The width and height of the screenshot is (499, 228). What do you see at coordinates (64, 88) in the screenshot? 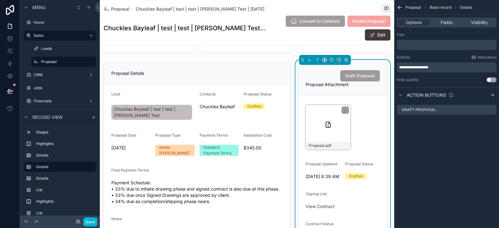
I see `label: Jobs` at bounding box center [64, 88].